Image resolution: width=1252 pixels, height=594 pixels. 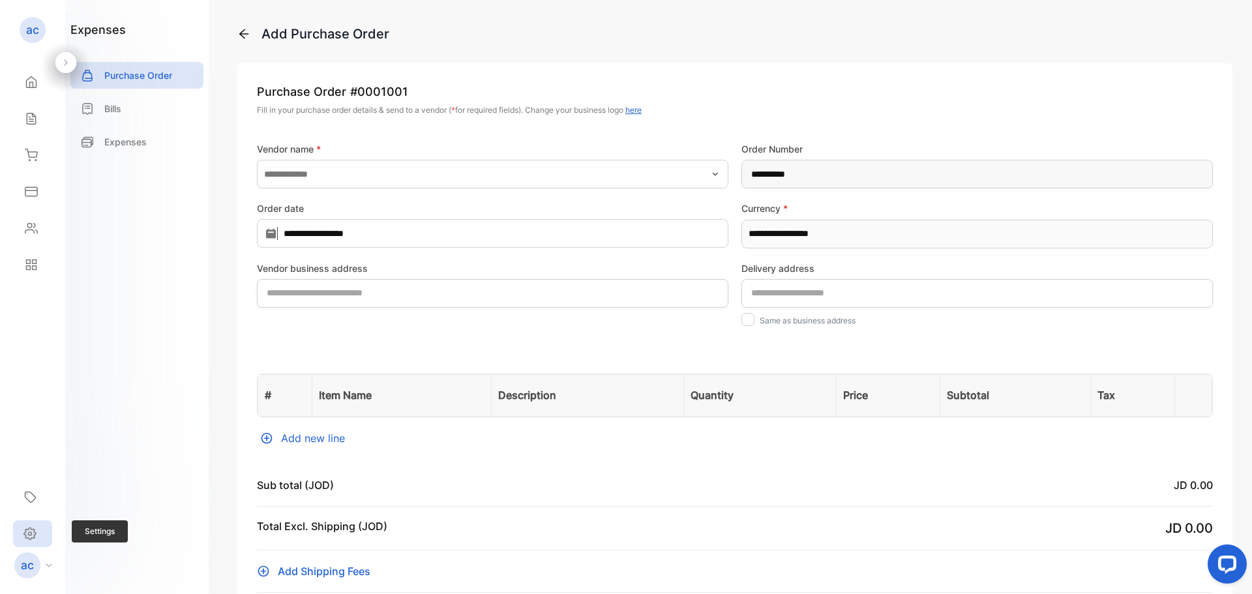 What do you see at coordinates (137, 141) in the screenshot?
I see `a: Expenses` at bounding box center [137, 141].